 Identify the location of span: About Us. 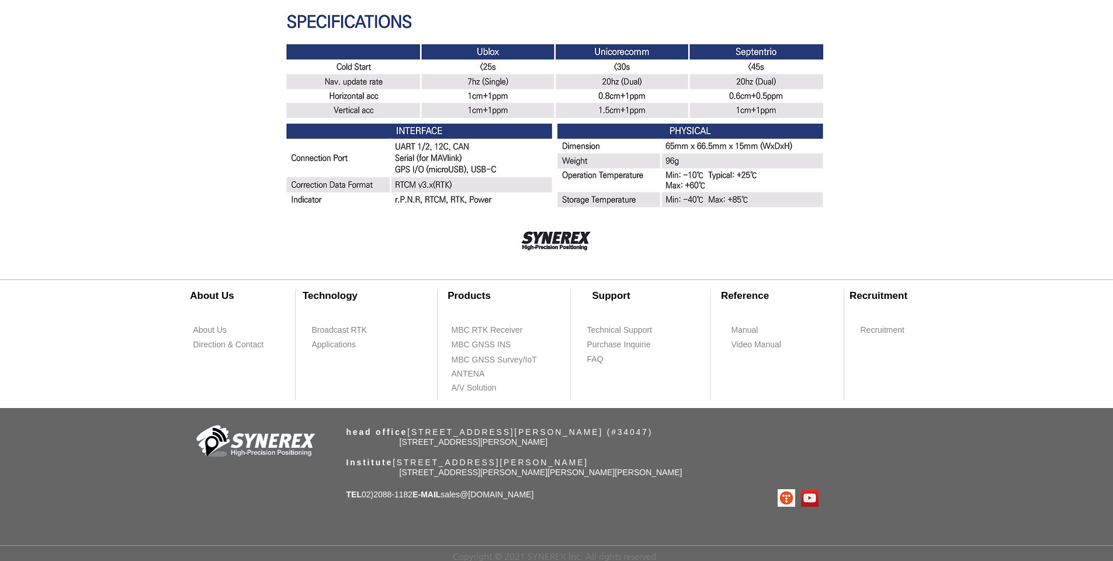
(210, 331).